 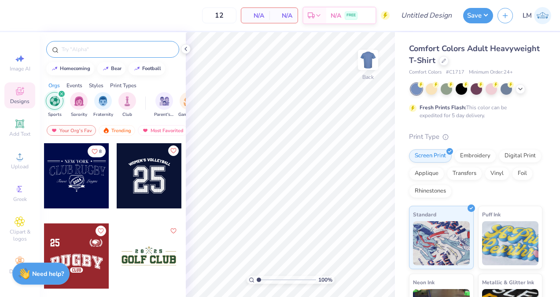 I want to click on img: Back, so click(x=368, y=60).